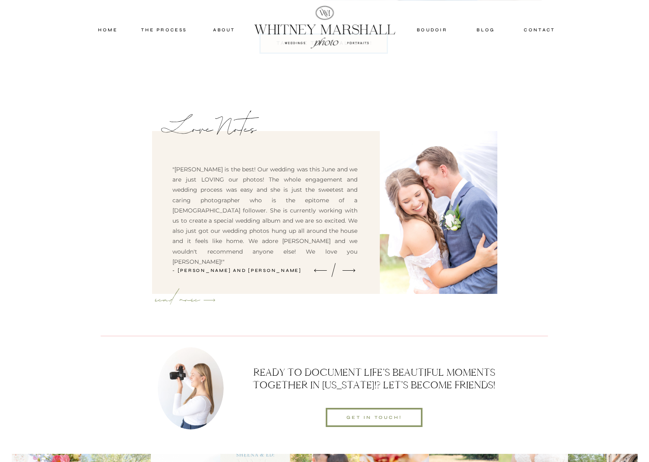 The image size is (649, 462). I want to click on nav: THE PROCESS, so click(164, 30).